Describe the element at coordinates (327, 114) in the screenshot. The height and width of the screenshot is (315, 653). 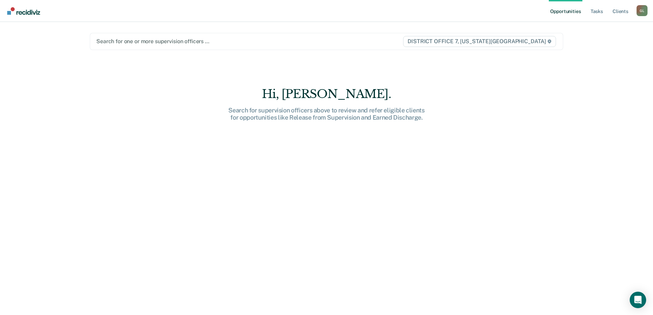
I see `div: Search for supervision officers above to review and refer eligible clients for opportunities like...` at that location.